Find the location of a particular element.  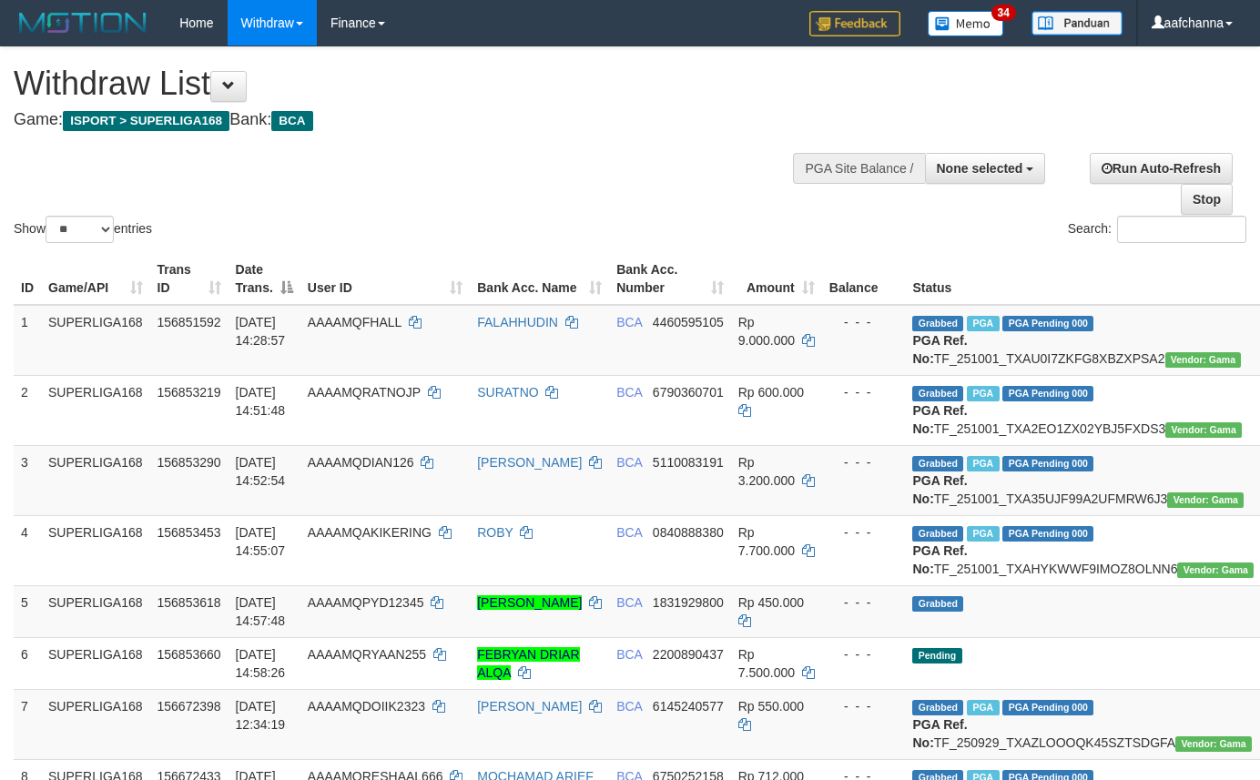

span: AAAAMQPYD12345 is located at coordinates (366, 603).